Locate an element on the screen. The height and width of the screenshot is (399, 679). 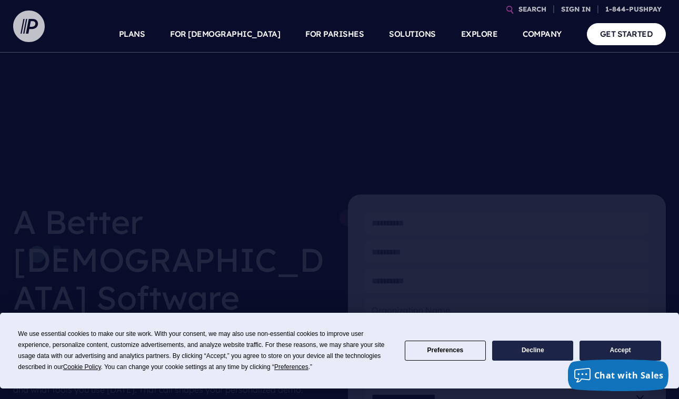
div: We use essential cookies to make our site work. With your consent, we may also use non-essential ... is located at coordinates (205, 351).